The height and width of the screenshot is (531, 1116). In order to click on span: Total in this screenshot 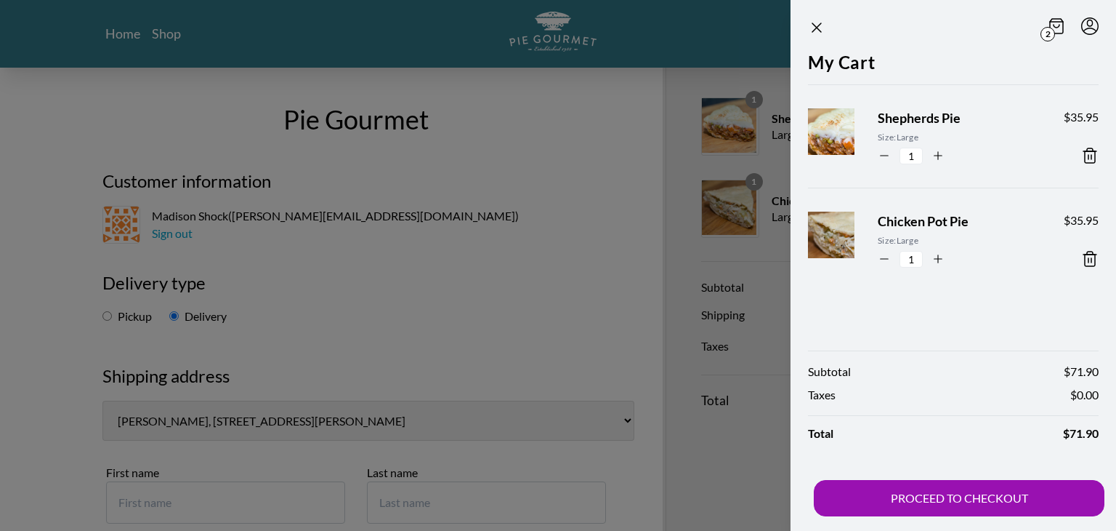, I will do `click(821, 433)`.